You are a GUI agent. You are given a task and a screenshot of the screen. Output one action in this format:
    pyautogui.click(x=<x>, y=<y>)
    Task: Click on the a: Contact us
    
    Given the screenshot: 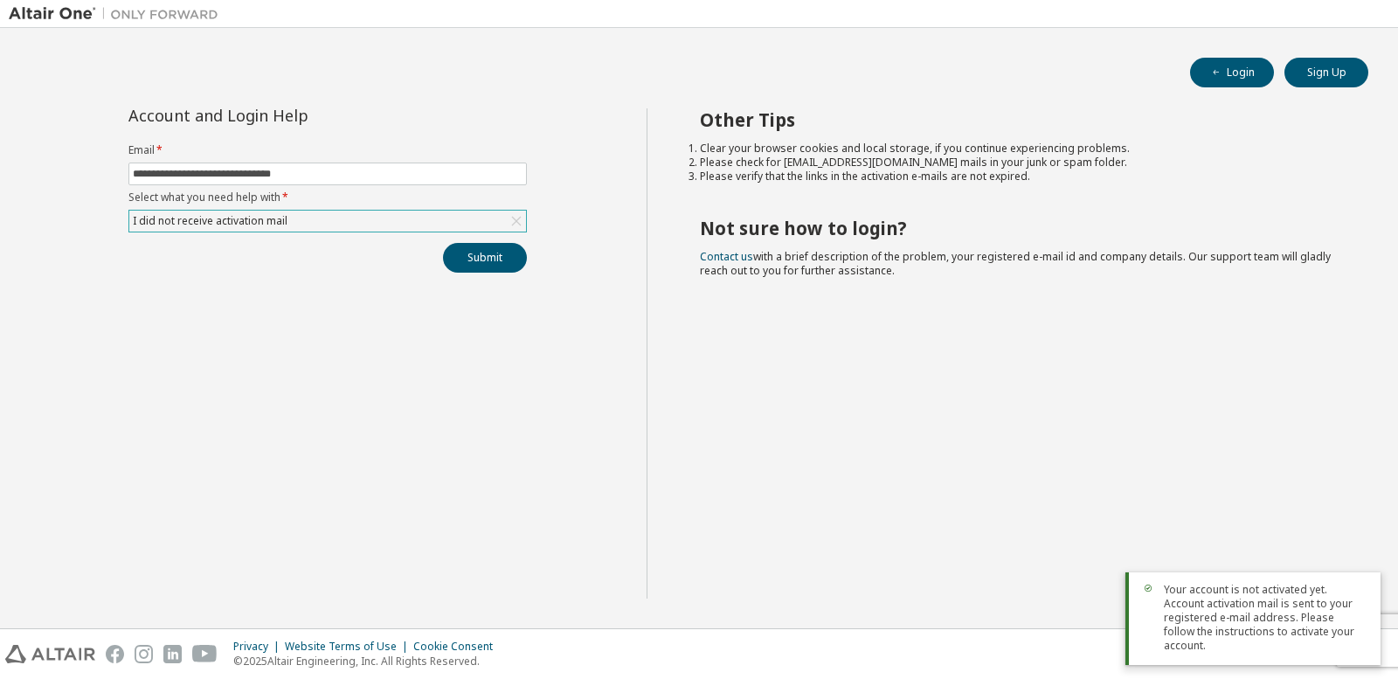 What is the action you would take?
    pyautogui.click(x=726, y=256)
    